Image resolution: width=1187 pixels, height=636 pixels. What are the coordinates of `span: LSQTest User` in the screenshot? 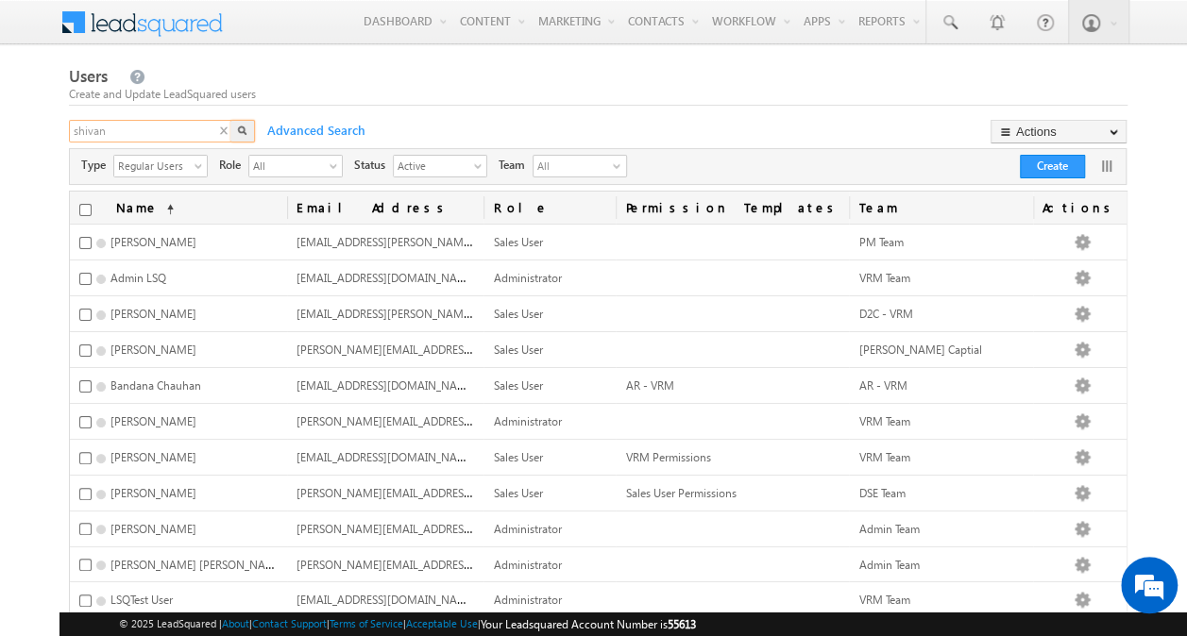 It's located at (142, 599).